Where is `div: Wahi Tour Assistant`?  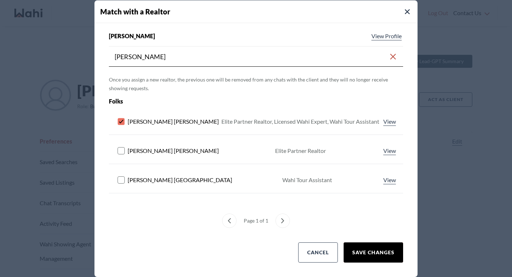 div: Wahi Tour Assistant is located at coordinates (307, 180).